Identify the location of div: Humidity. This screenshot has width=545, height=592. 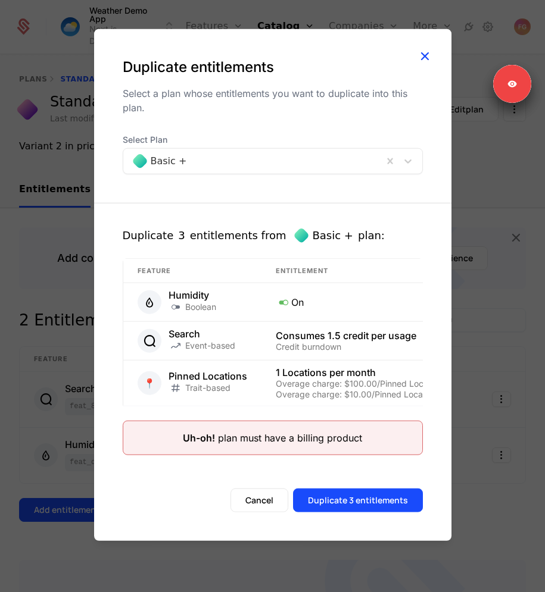
(192, 295).